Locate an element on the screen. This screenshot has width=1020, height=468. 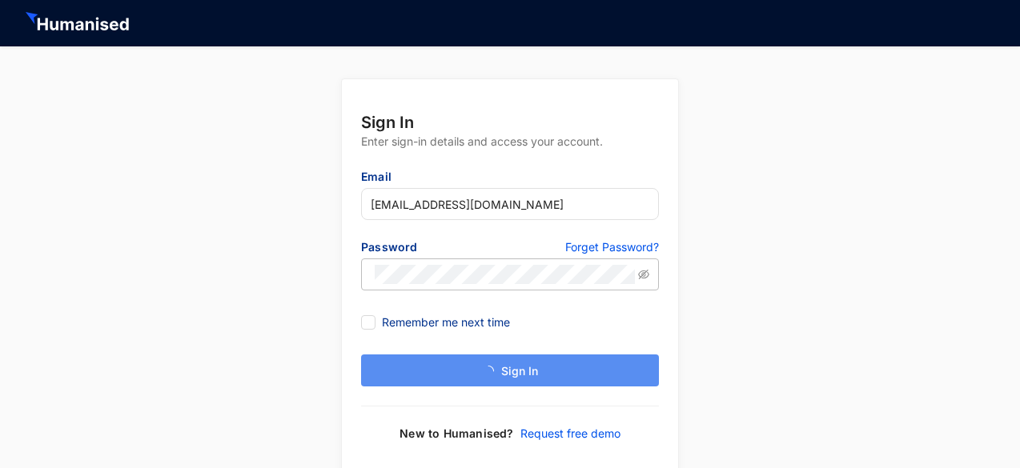
input: Enter your email is located at coordinates (510, 204).